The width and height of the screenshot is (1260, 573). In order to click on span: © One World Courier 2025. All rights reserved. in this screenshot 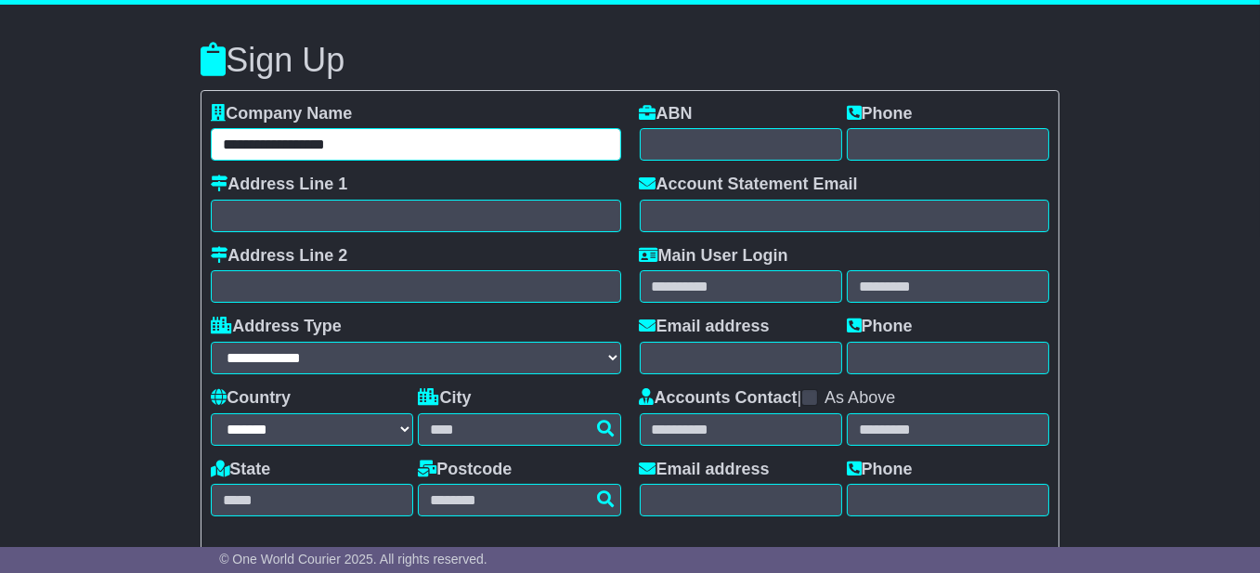, I will do `click(353, 559)`.